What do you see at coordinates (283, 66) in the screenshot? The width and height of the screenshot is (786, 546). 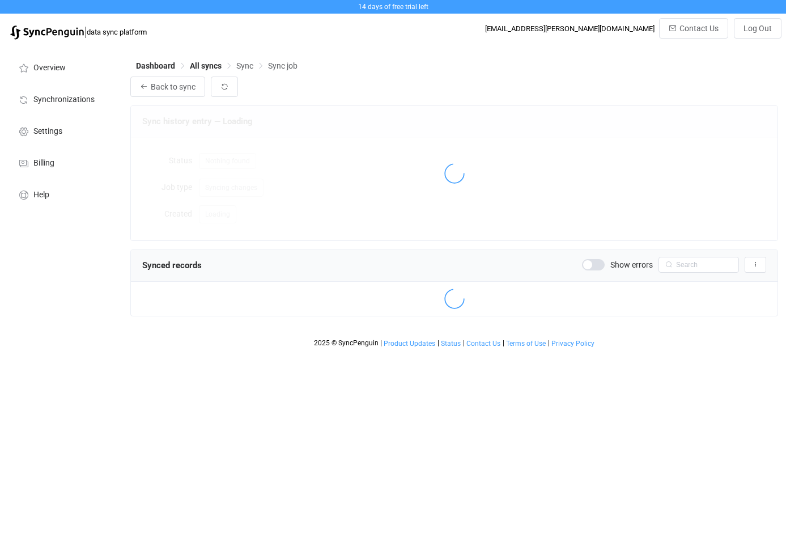 I see `span: Sync job` at bounding box center [283, 66].